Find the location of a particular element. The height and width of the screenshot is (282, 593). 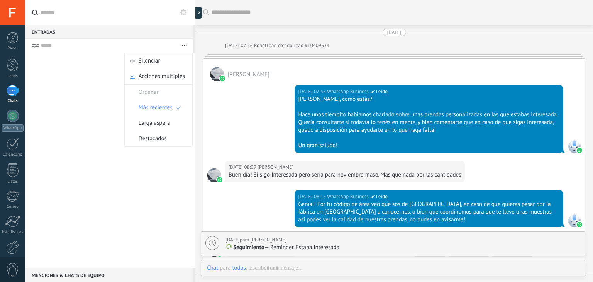

a: Lead #10409634 is located at coordinates (311, 46).